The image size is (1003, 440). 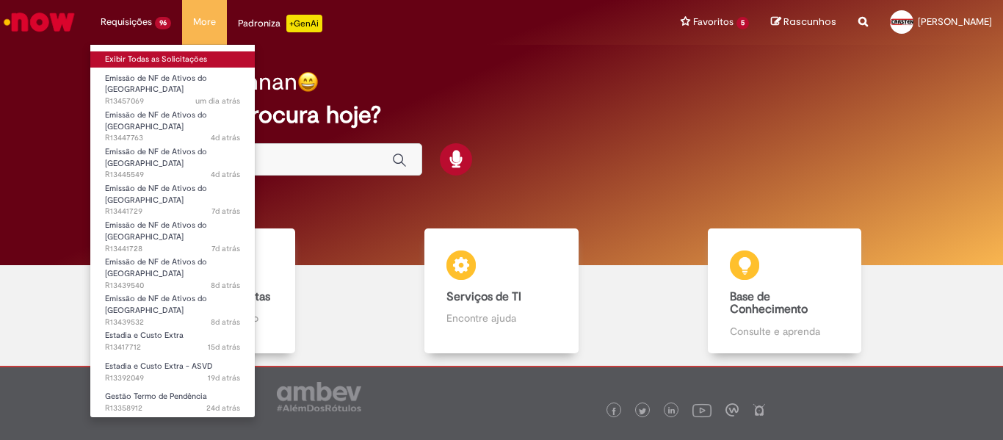 What do you see at coordinates (713, 22) in the screenshot?
I see `span: Favoritos` at bounding box center [713, 22].